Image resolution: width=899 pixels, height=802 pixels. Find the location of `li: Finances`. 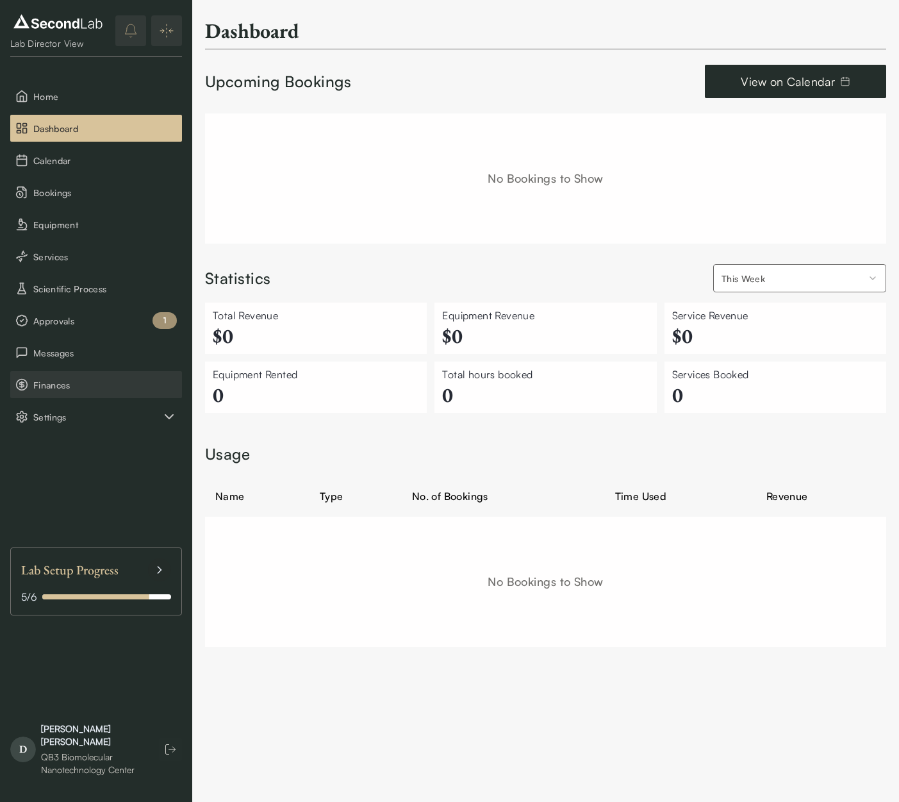

li: Finances is located at coordinates (96, 385).